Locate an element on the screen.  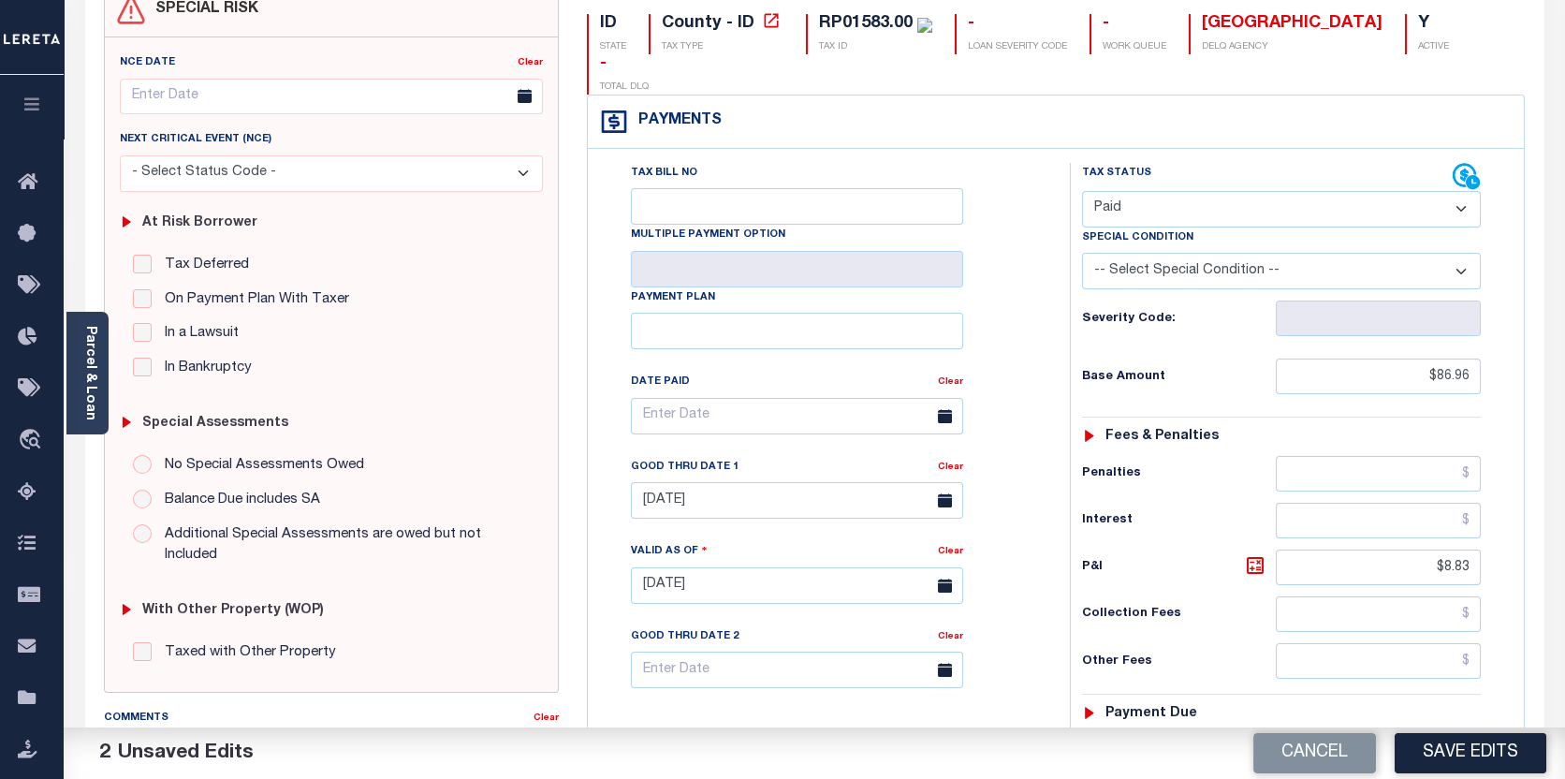
p: TAX TYPE is located at coordinates (722, 47).